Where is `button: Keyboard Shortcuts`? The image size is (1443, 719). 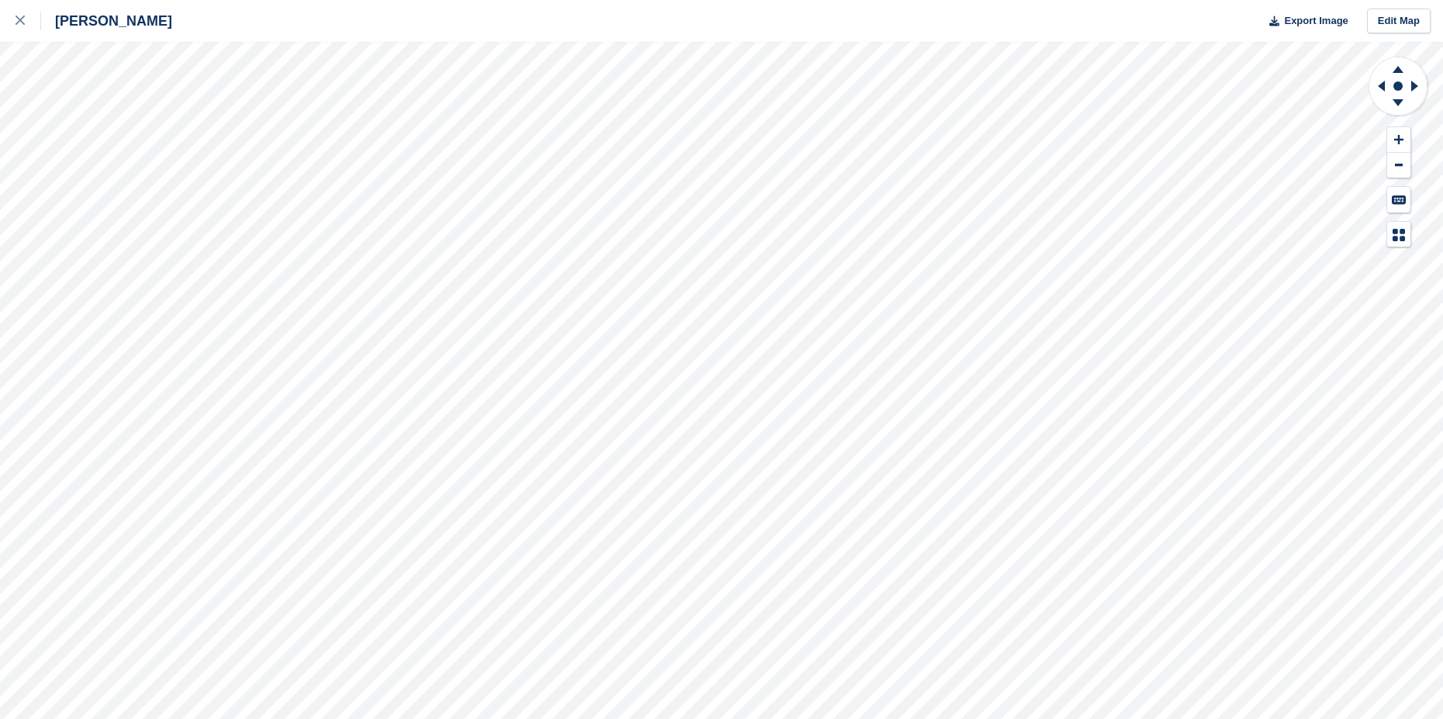
button: Keyboard Shortcuts is located at coordinates (1399, 199).